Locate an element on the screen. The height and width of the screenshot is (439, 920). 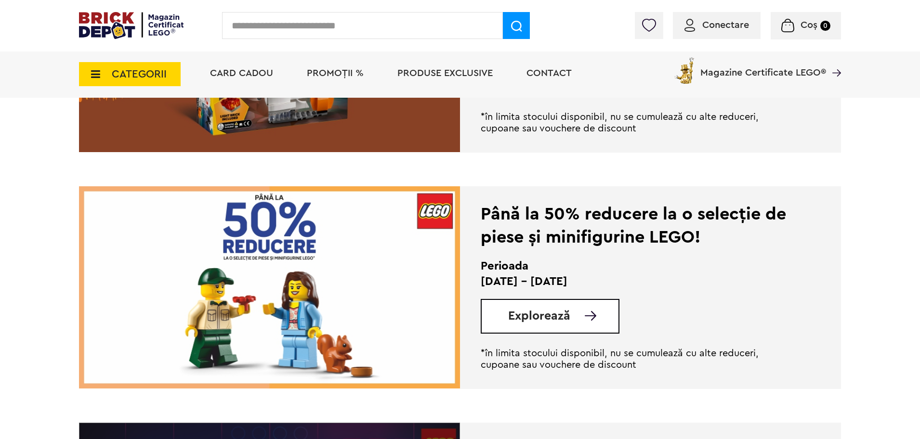
span: Coș is located at coordinates (809, 25).